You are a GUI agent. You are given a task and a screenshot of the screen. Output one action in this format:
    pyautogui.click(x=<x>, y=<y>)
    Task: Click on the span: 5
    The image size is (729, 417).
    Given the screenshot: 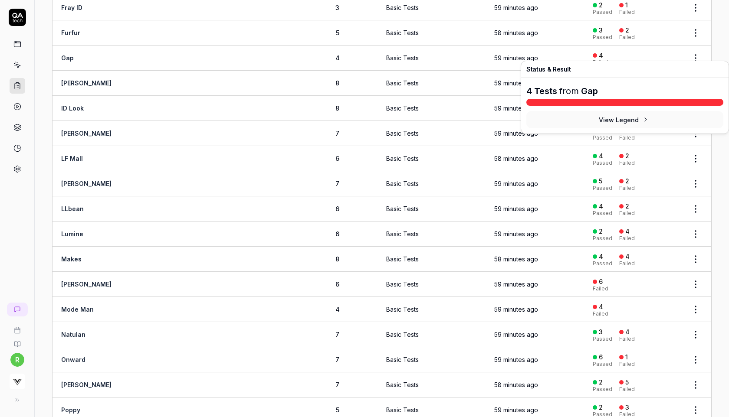 What is the action you would take?
    pyautogui.click(x=337, y=410)
    